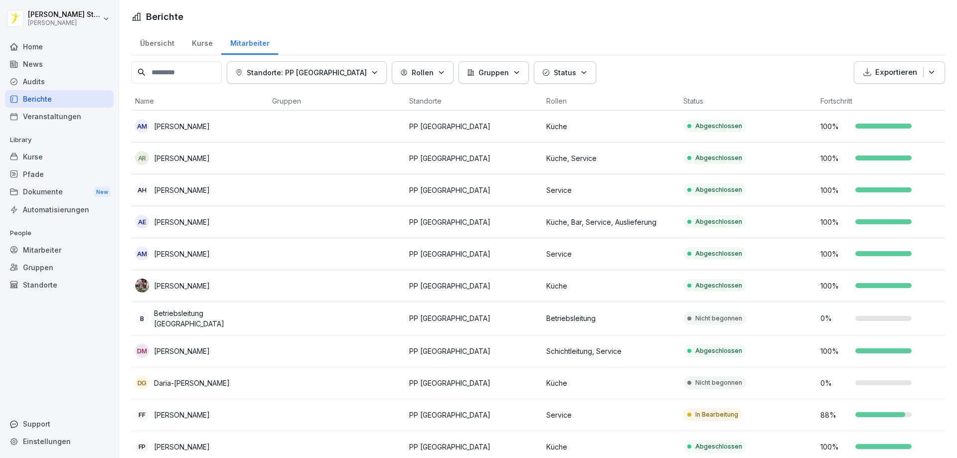  What do you see at coordinates (59, 424) in the screenshot?
I see `div: Support` at bounding box center [59, 424].